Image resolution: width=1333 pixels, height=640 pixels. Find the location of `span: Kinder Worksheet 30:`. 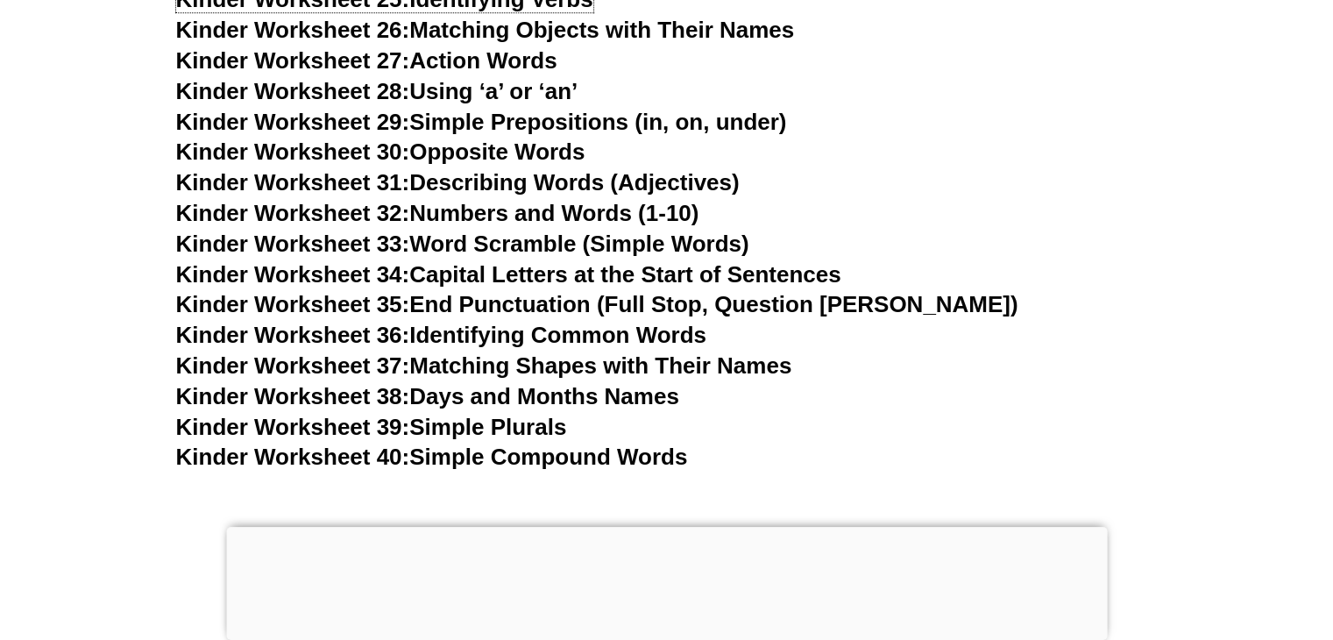

span: Kinder Worksheet 30: is located at coordinates (293, 152).